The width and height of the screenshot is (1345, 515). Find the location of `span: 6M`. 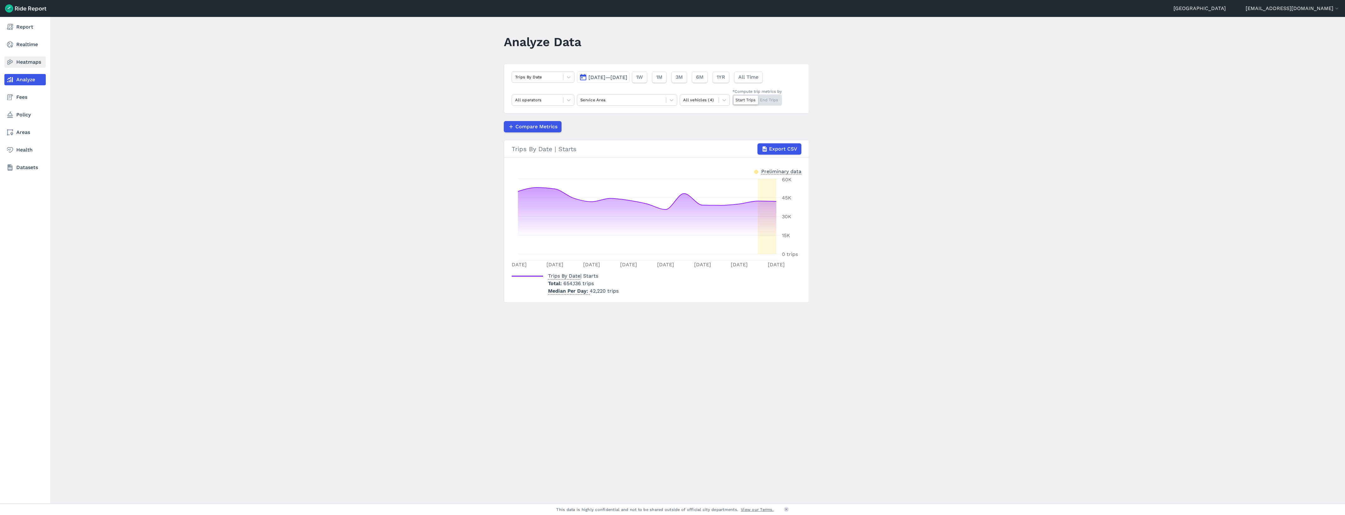

span: 6M is located at coordinates (700, 77).